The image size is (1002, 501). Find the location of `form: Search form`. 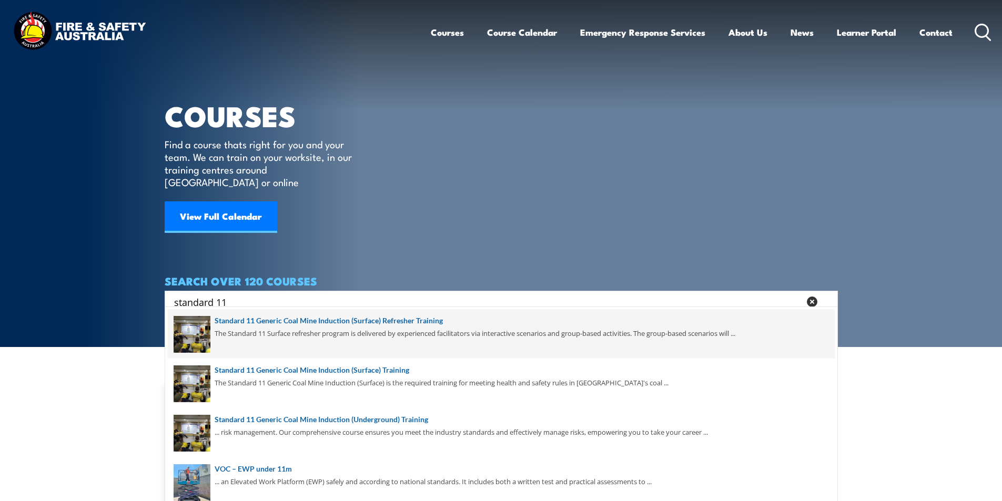

form: Search form is located at coordinates (489, 302).